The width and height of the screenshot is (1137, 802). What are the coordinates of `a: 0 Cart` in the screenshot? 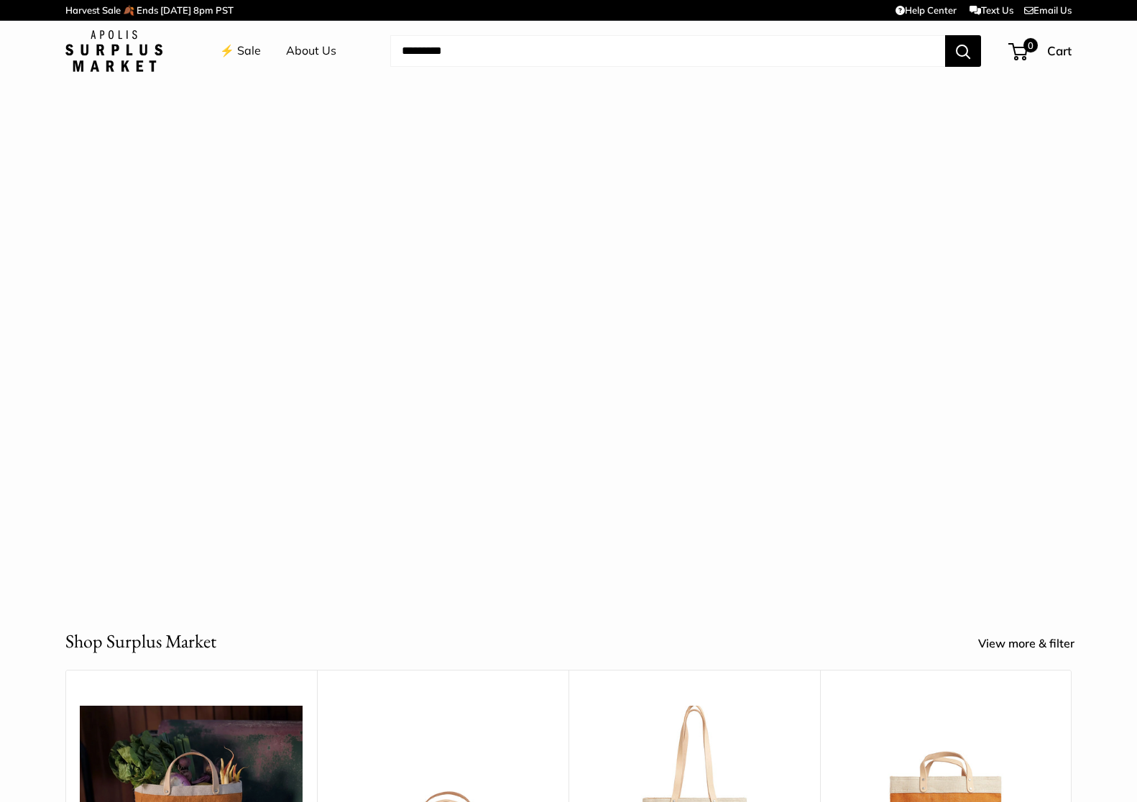 It's located at (1041, 51).